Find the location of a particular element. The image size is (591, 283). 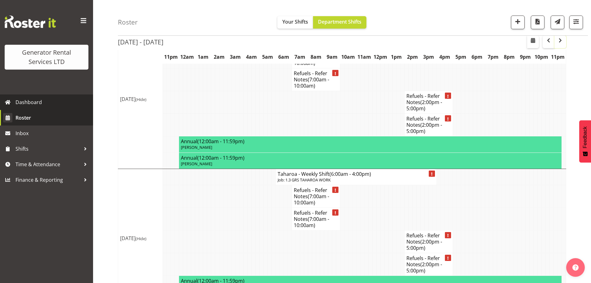

button: Add a new shift is located at coordinates (518, 22).